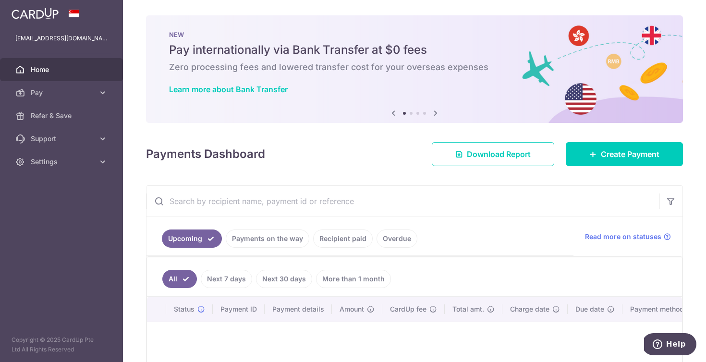 The image size is (706, 362). I want to click on th: Payment method, so click(659, 309).